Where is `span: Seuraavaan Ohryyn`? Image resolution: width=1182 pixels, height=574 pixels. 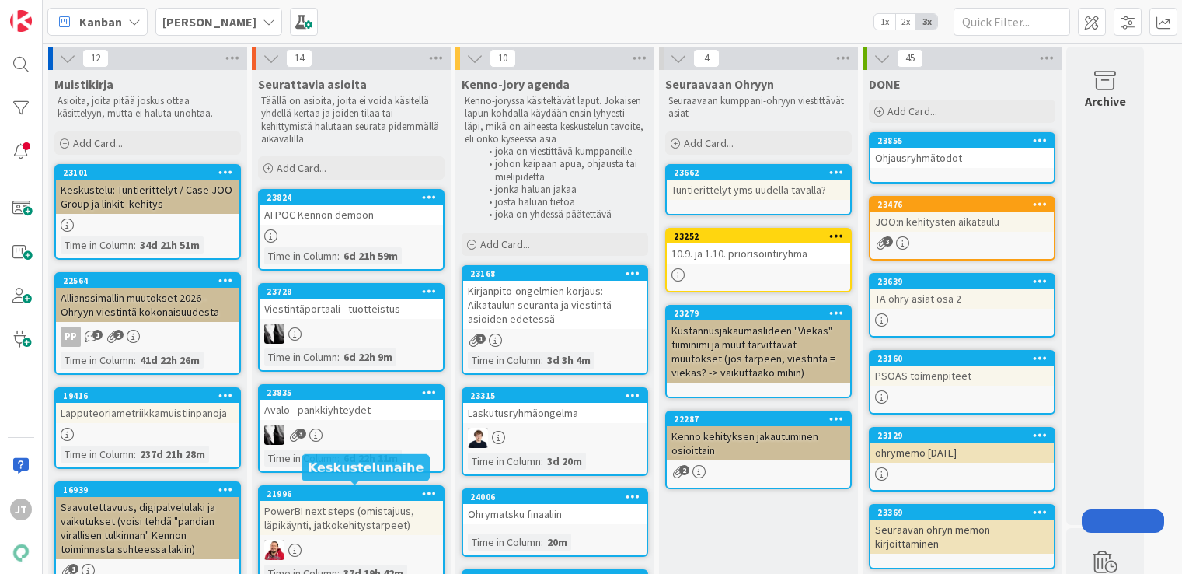
span: Seuraavaan Ohryyn is located at coordinates (720, 84).